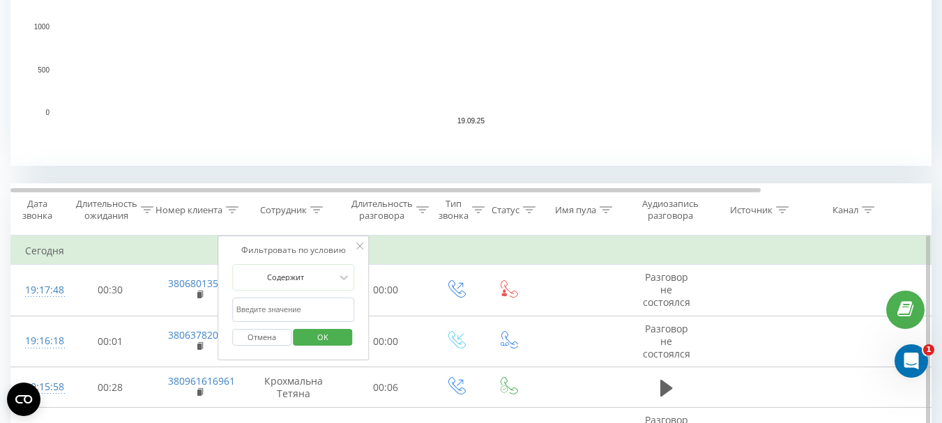 This screenshot has width=942, height=423. I want to click on td: 00:06, so click(385, 388).